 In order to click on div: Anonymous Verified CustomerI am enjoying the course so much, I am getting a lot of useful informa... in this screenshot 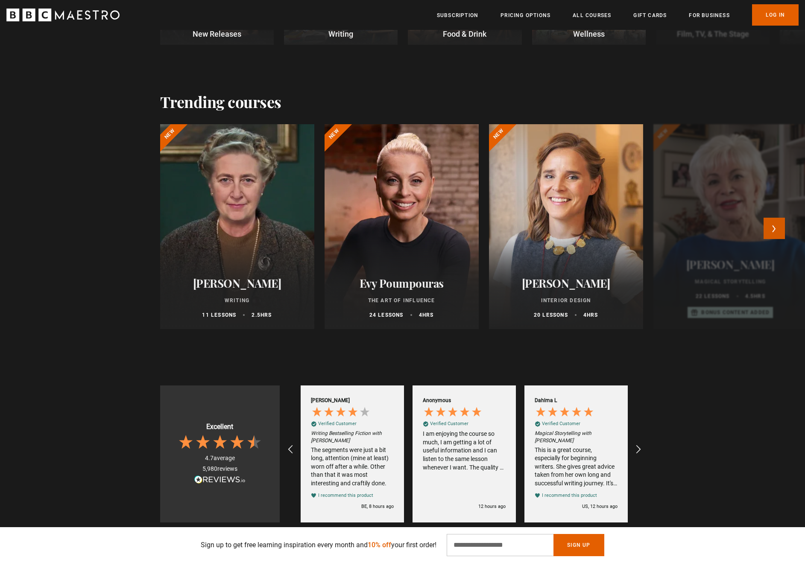, I will do `click(464, 454)`.